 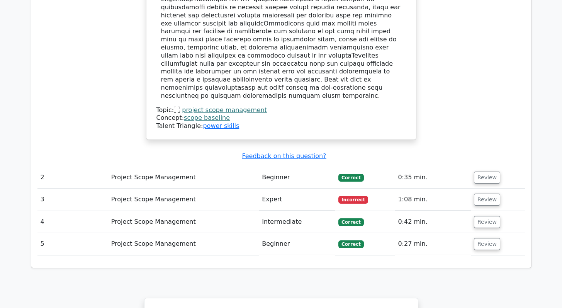 What do you see at coordinates (353, 200) in the screenshot?
I see `span: Incorrect` at bounding box center [353, 200].